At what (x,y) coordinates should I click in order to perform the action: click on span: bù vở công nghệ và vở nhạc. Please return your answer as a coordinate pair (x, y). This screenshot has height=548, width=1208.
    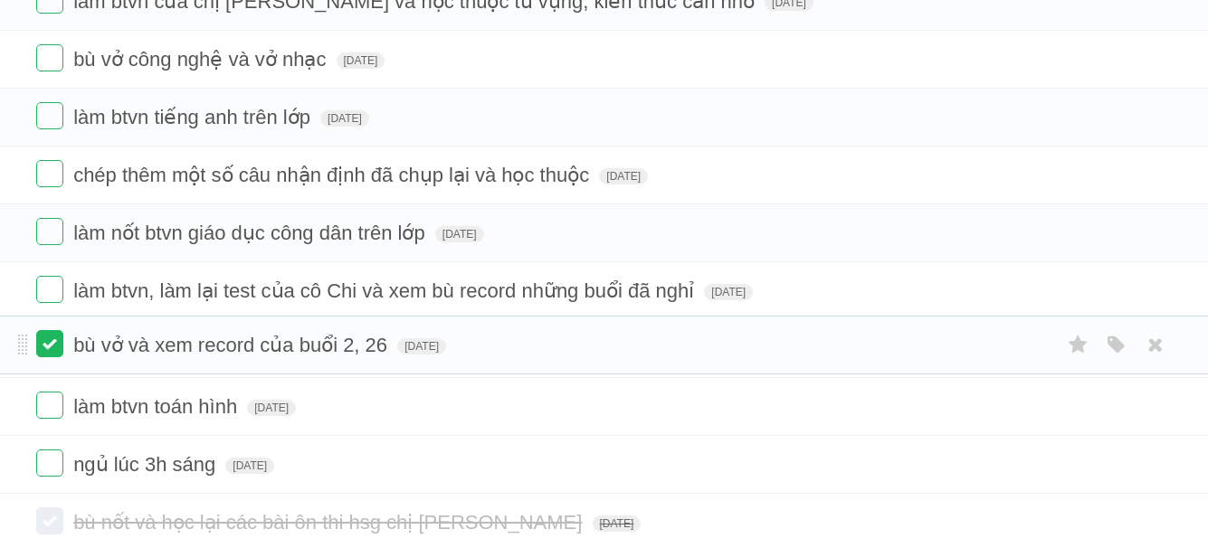
    Looking at the image, I should click on (202, 59).